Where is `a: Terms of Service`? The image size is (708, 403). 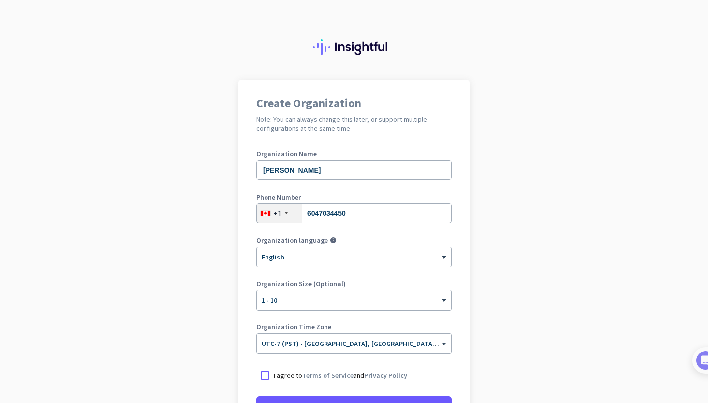
a: Terms of Service is located at coordinates (328, 376).